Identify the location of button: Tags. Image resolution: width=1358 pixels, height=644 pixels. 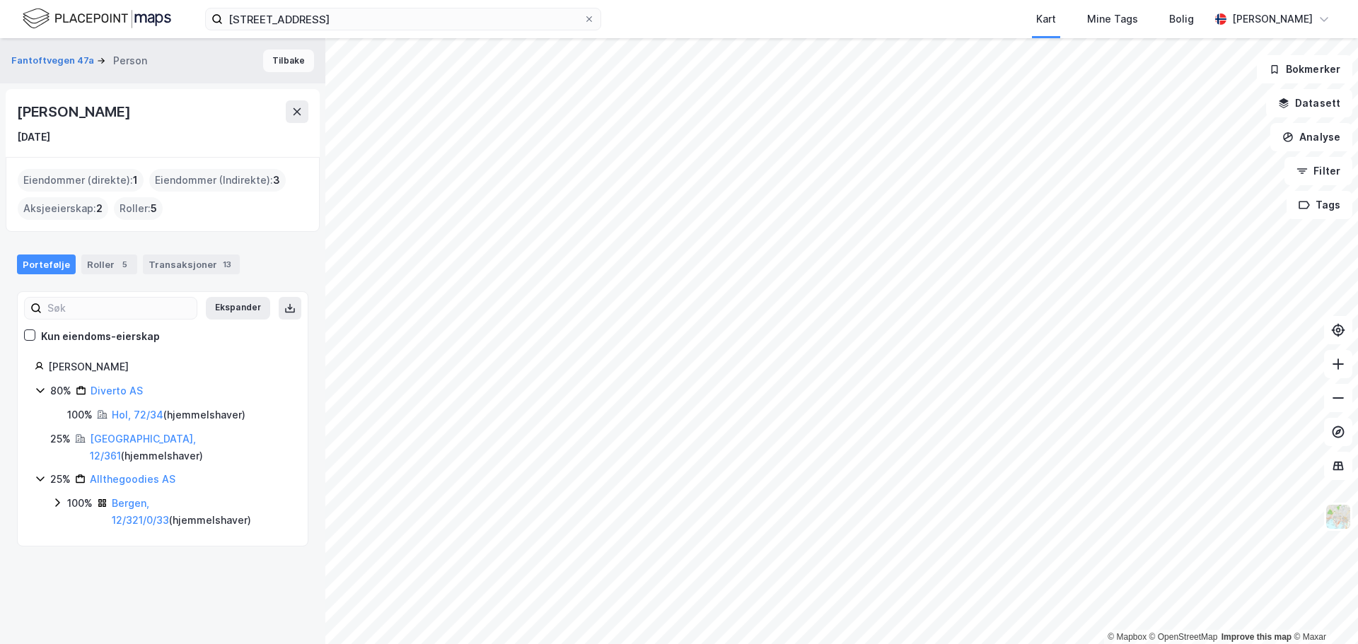
(1319, 205).